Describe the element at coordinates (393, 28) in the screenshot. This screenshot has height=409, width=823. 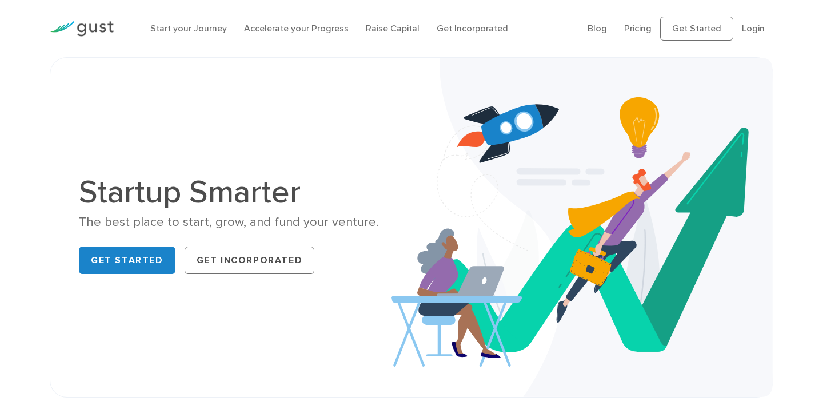
I see `a: Raise Capital` at that location.